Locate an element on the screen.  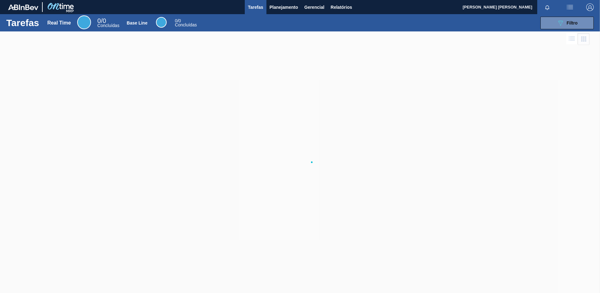
span: Tarefas is located at coordinates (256, 7).